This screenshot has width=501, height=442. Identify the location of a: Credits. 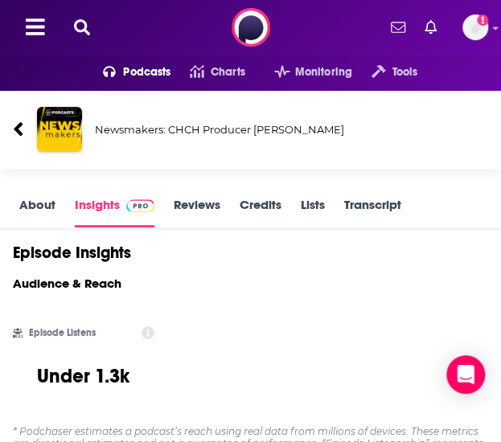
(260, 212).